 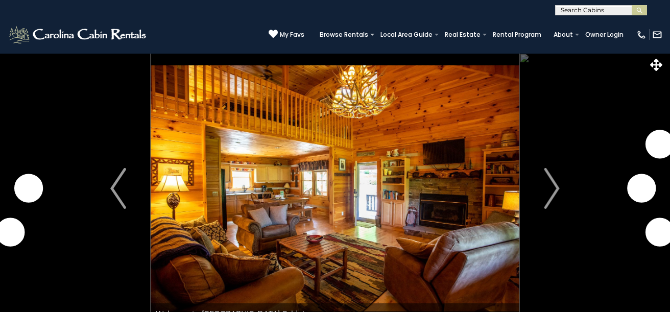 I want to click on a: About, so click(x=564, y=35).